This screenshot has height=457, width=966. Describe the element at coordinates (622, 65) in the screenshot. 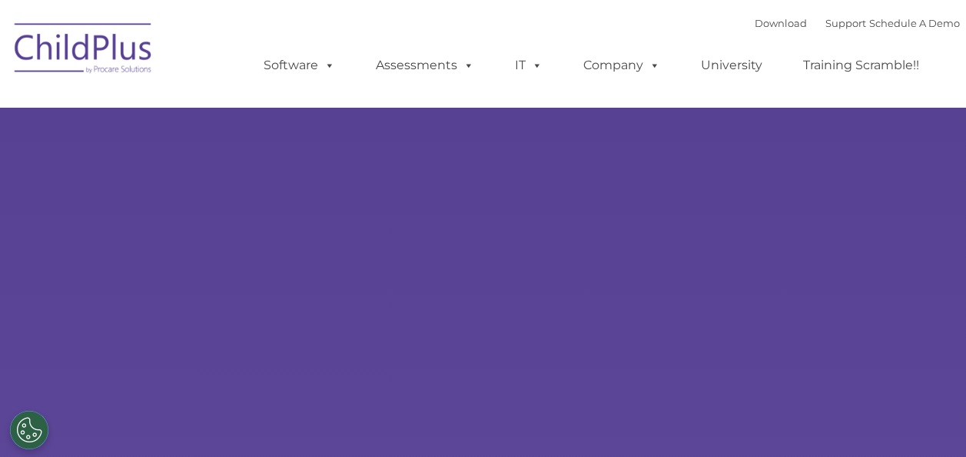

I see `a: Company` at that location.